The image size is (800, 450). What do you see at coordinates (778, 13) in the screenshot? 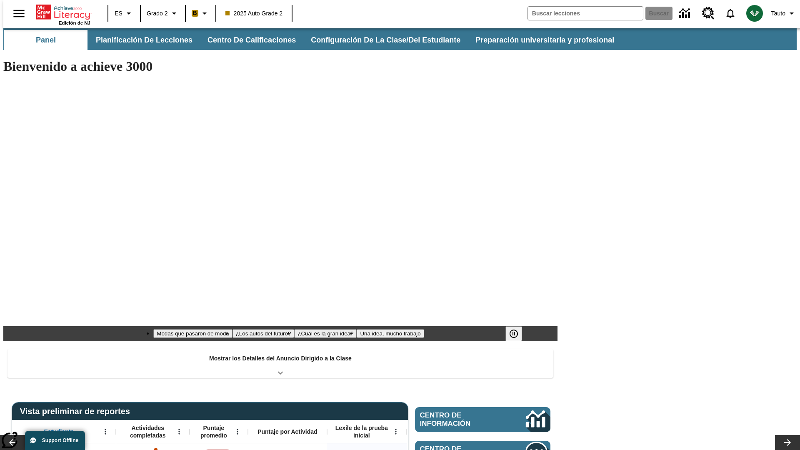
I see `span: Tauto` at bounding box center [778, 13].